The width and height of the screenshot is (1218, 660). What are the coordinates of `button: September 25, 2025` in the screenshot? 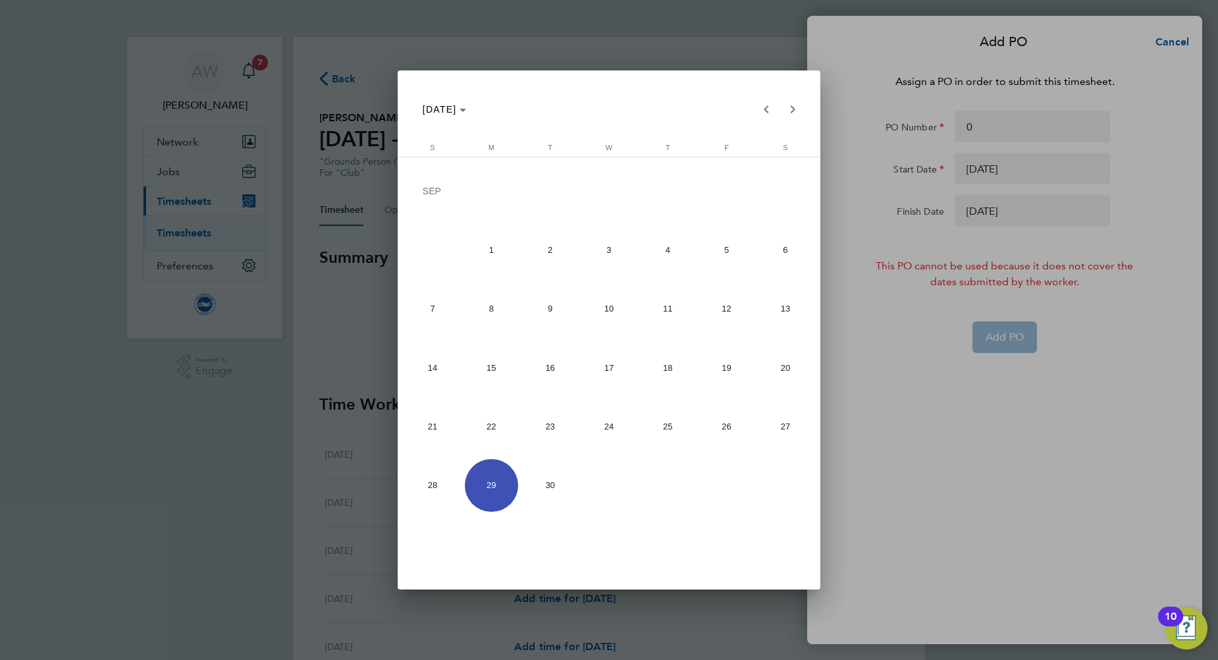 It's located at (668, 426).